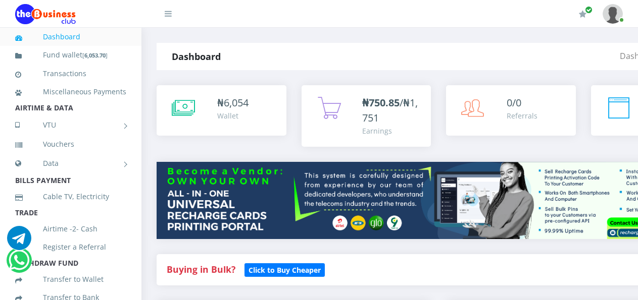 The image size is (638, 300). I want to click on span: 0/0, so click(514, 103).